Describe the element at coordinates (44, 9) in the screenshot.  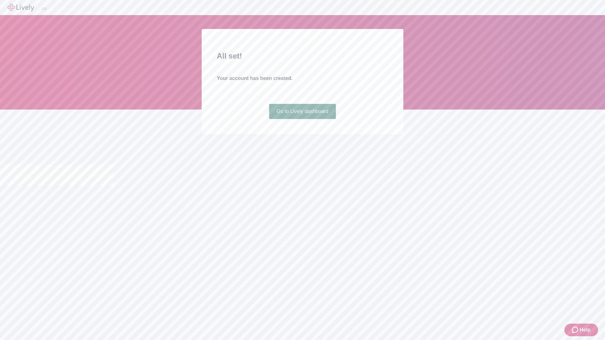
I see `button: Log out` at that location.